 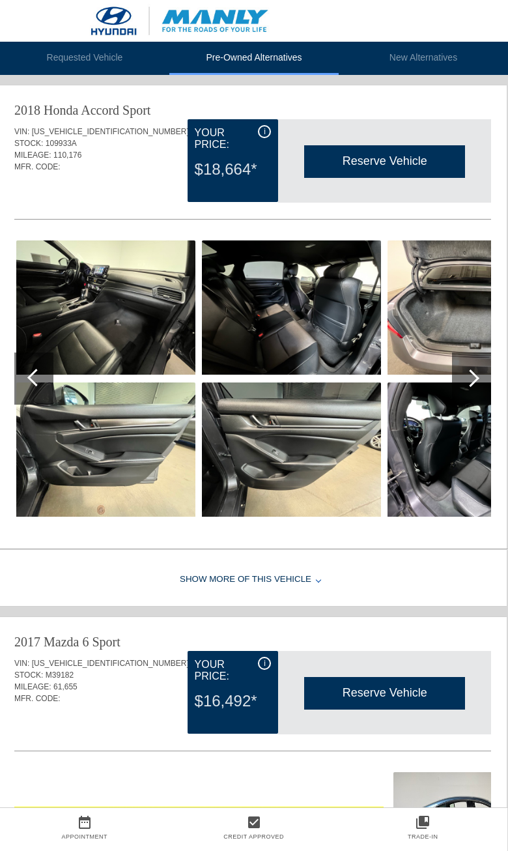 I want to click on span: 110,176, so click(x=67, y=155).